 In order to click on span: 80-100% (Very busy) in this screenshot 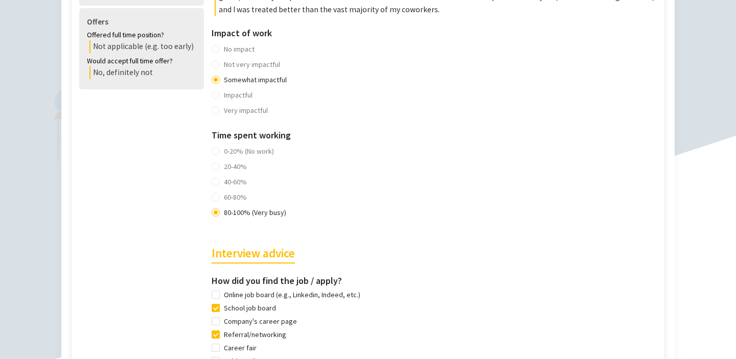, I will do `click(255, 213)`.